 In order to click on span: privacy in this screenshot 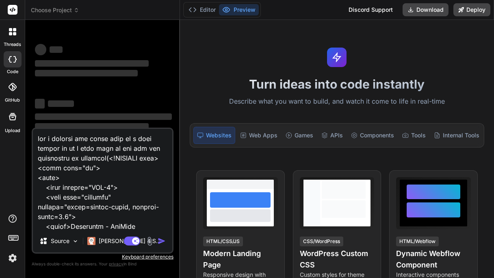, I will do `click(116, 264)`.